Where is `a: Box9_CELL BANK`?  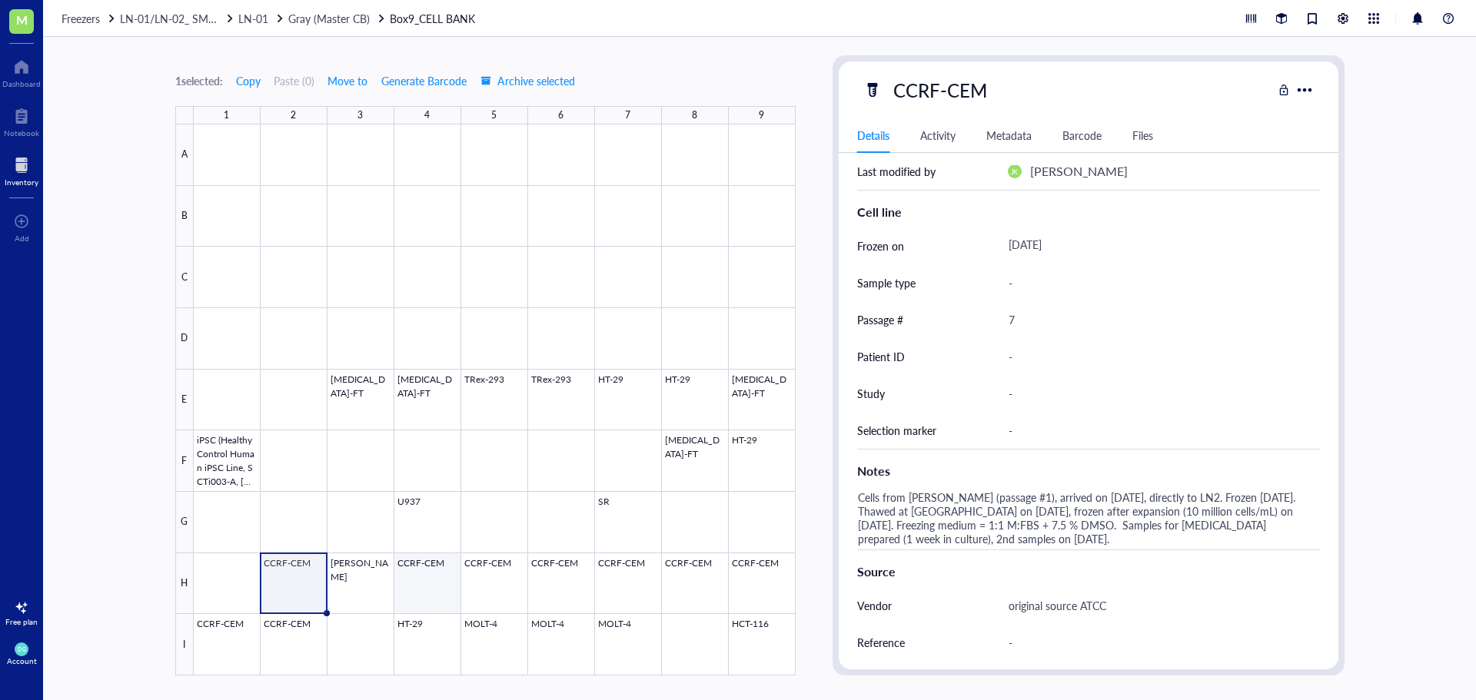 a: Box9_CELL BANK is located at coordinates (434, 18).